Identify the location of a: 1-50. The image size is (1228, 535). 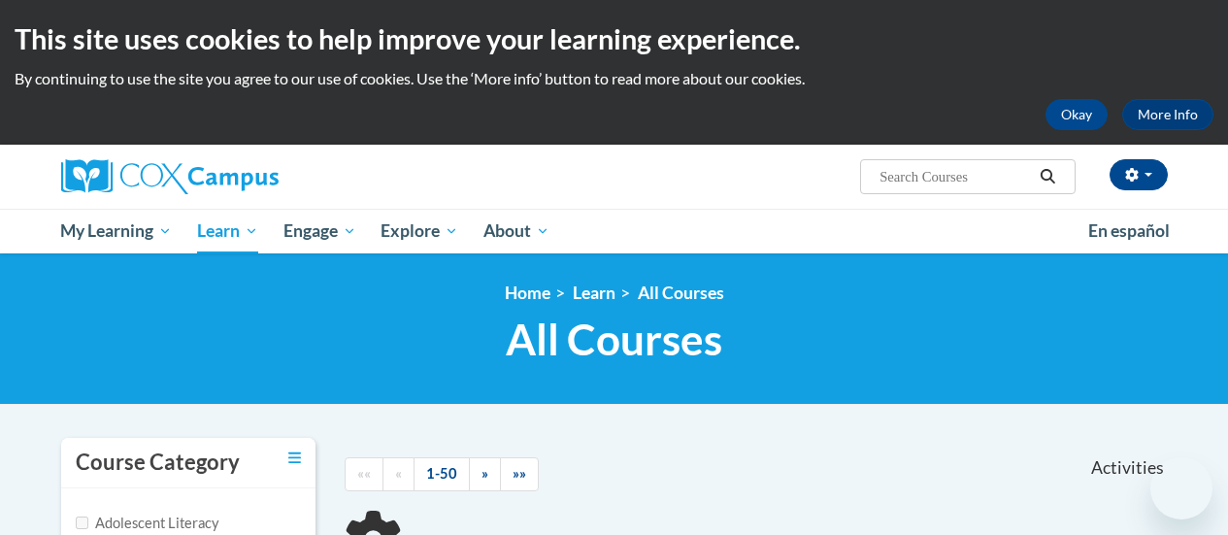
(442, 474).